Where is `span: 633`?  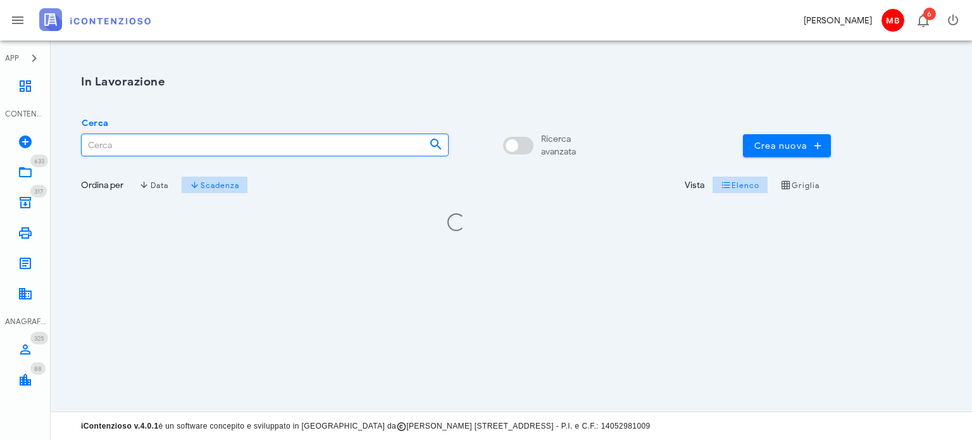 span: 633 is located at coordinates (39, 161).